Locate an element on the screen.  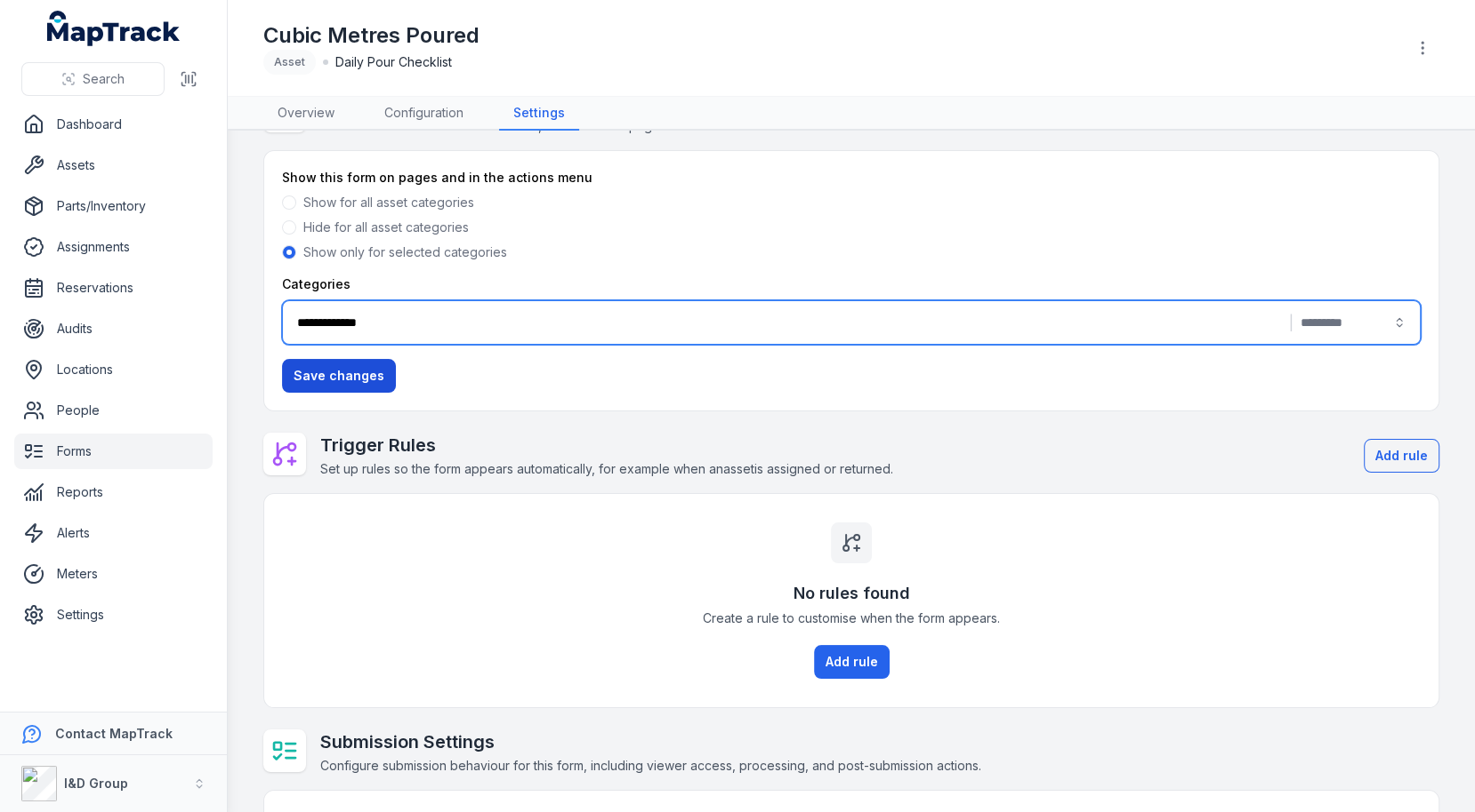
label: Show for all asset categories is located at coordinates (388, 203).